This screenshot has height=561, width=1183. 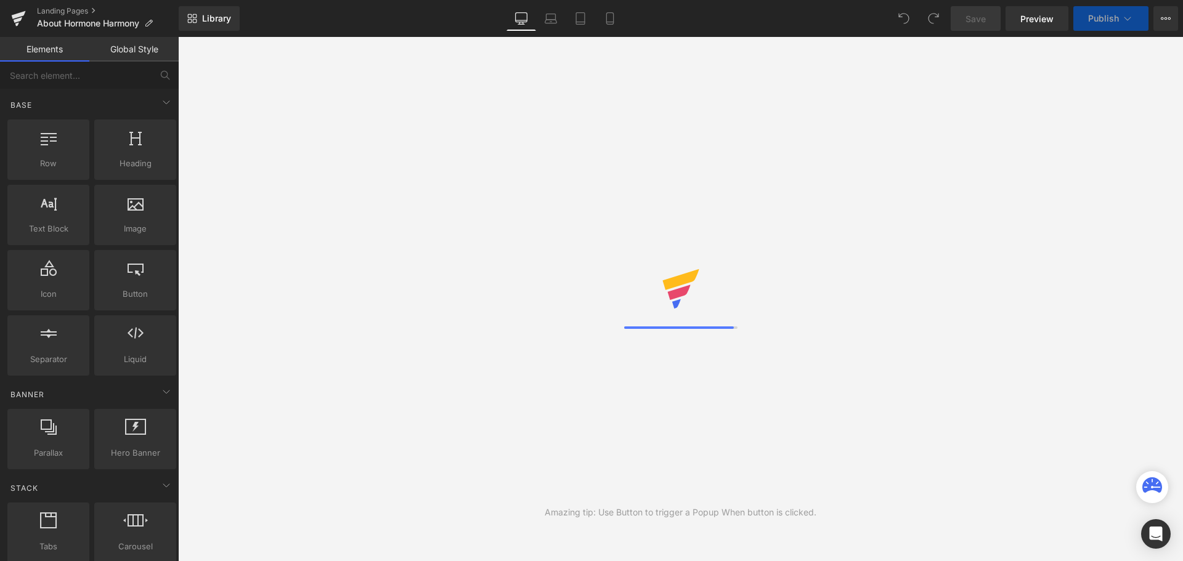 I want to click on a: Mobile, so click(x=610, y=18).